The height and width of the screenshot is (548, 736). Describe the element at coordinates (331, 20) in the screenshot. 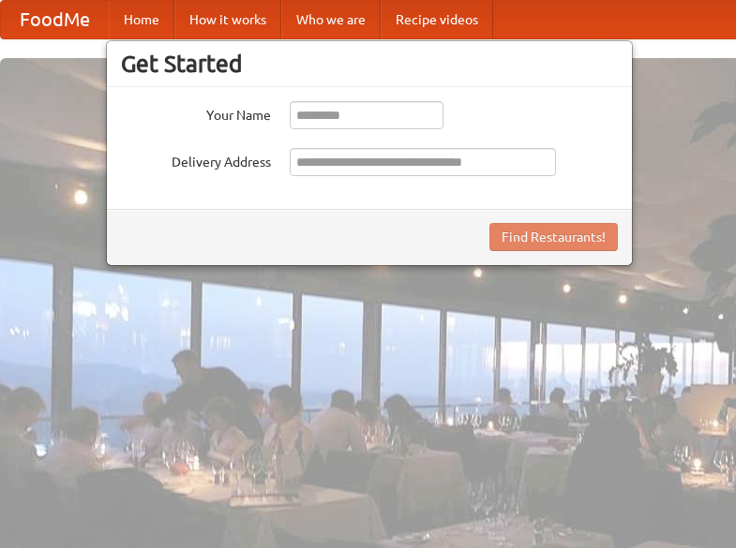

I see `a: Who we are` at that location.